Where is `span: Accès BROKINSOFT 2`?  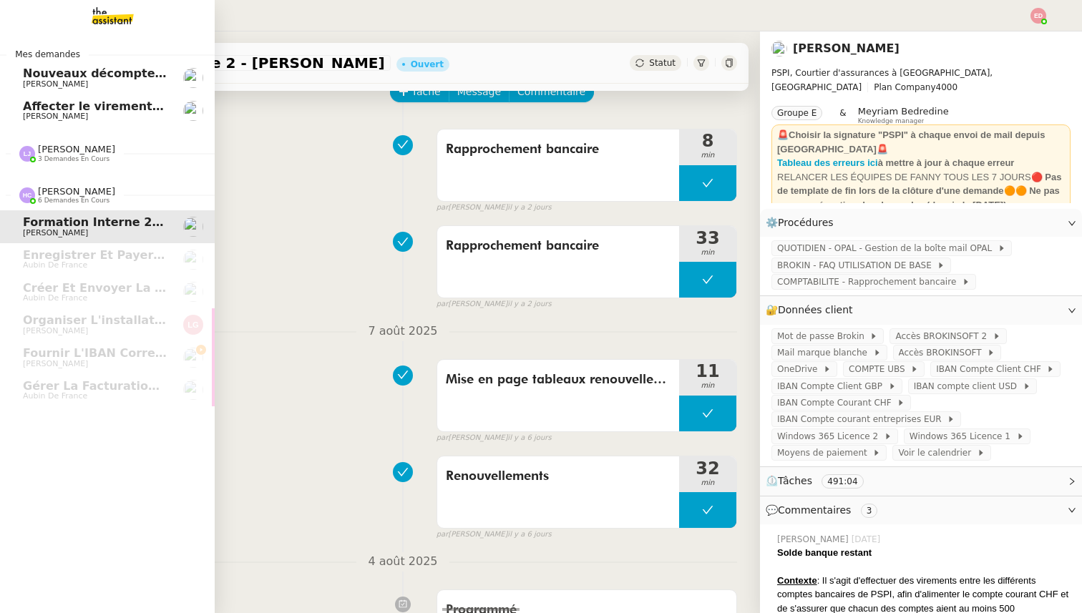
span: Accès BROKINSOFT 2 is located at coordinates (944, 336).